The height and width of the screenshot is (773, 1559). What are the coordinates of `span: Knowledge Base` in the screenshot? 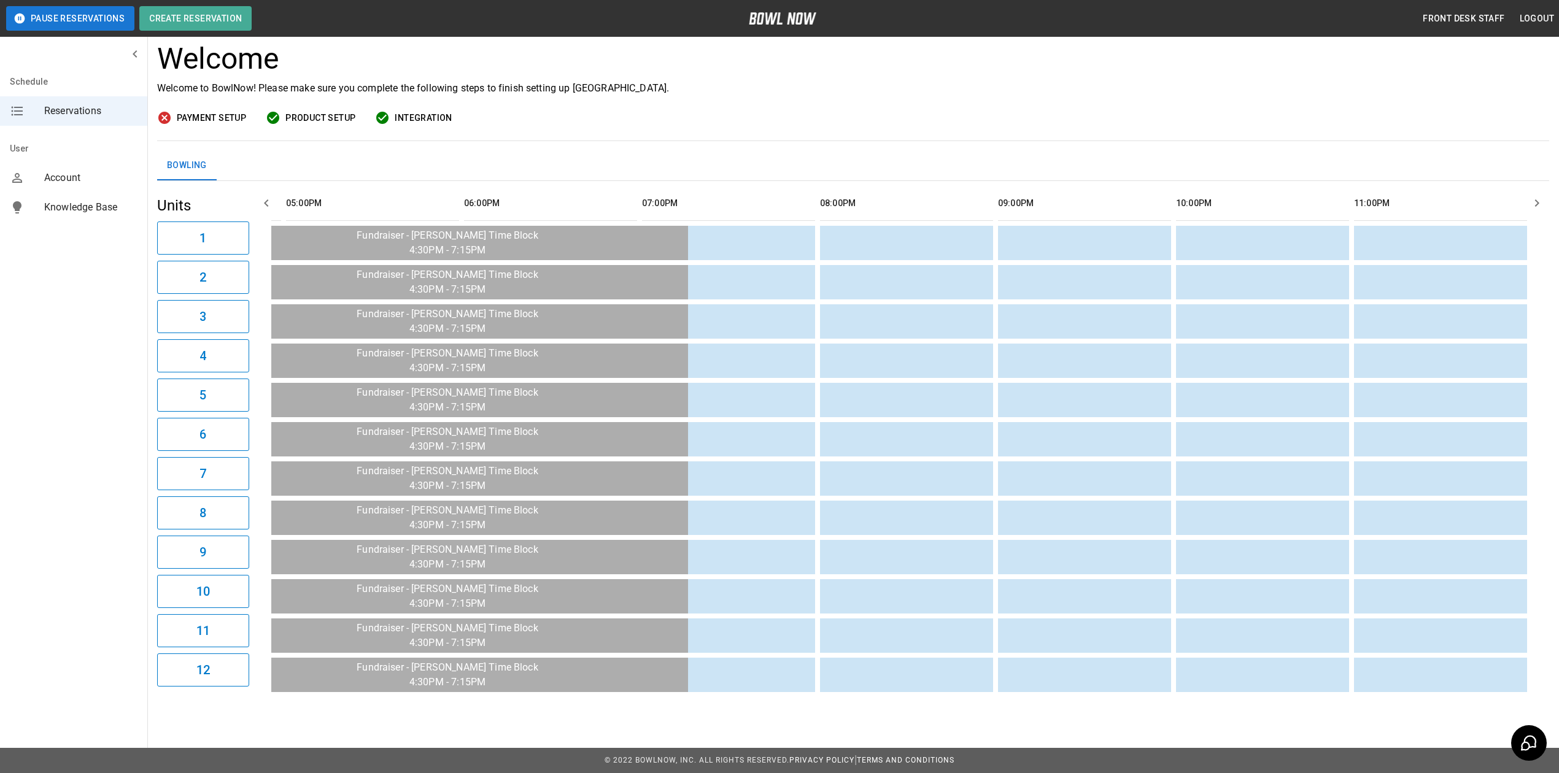 It's located at (91, 207).